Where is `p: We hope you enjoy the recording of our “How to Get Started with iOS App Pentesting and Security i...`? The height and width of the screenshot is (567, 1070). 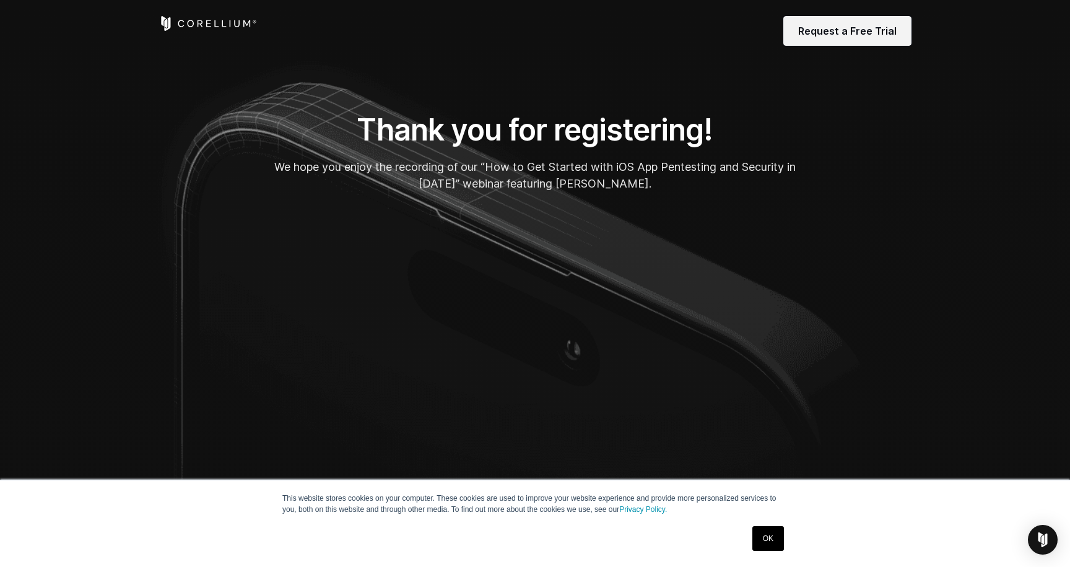 p: We hope you enjoy the recording of our “How to Get Started with iOS App Pentesting and Security i... is located at coordinates (535, 175).